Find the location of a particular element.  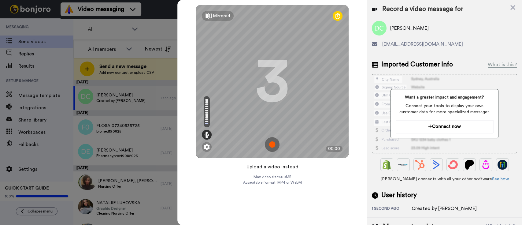

span: Connect your tools to display your own customer data for more specialized messages is located at coordinates (445, 109).